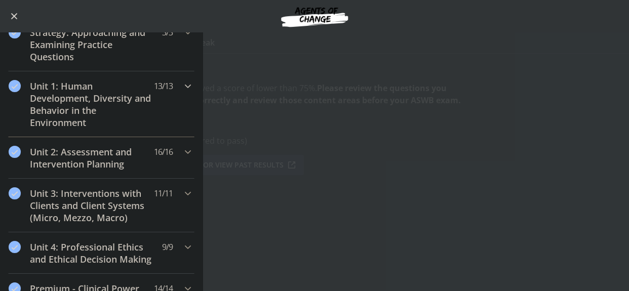 The height and width of the screenshot is (291, 629). I want to click on span: 9 / 9, so click(167, 247).